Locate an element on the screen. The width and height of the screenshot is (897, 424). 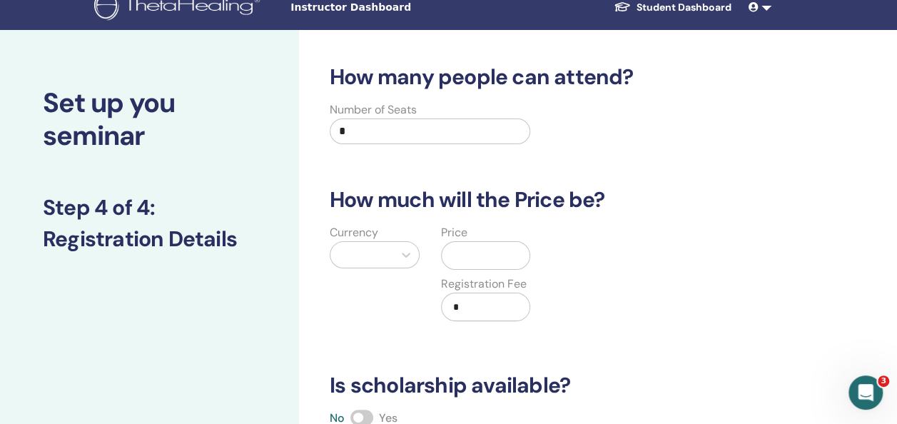
img: graduation-cap-white.svg is located at coordinates (622, 6).